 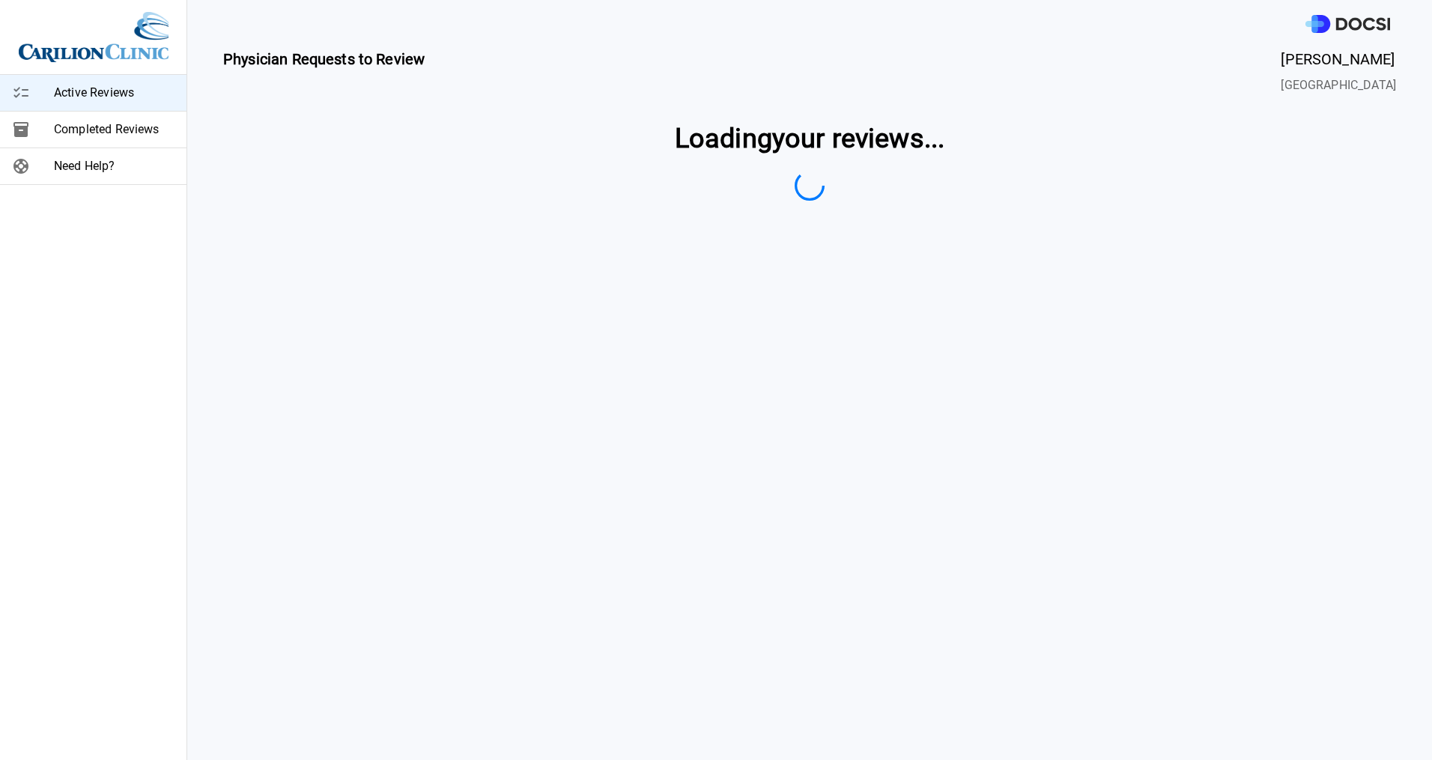 I want to click on img: DOCSI Logo, so click(x=1347, y=24).